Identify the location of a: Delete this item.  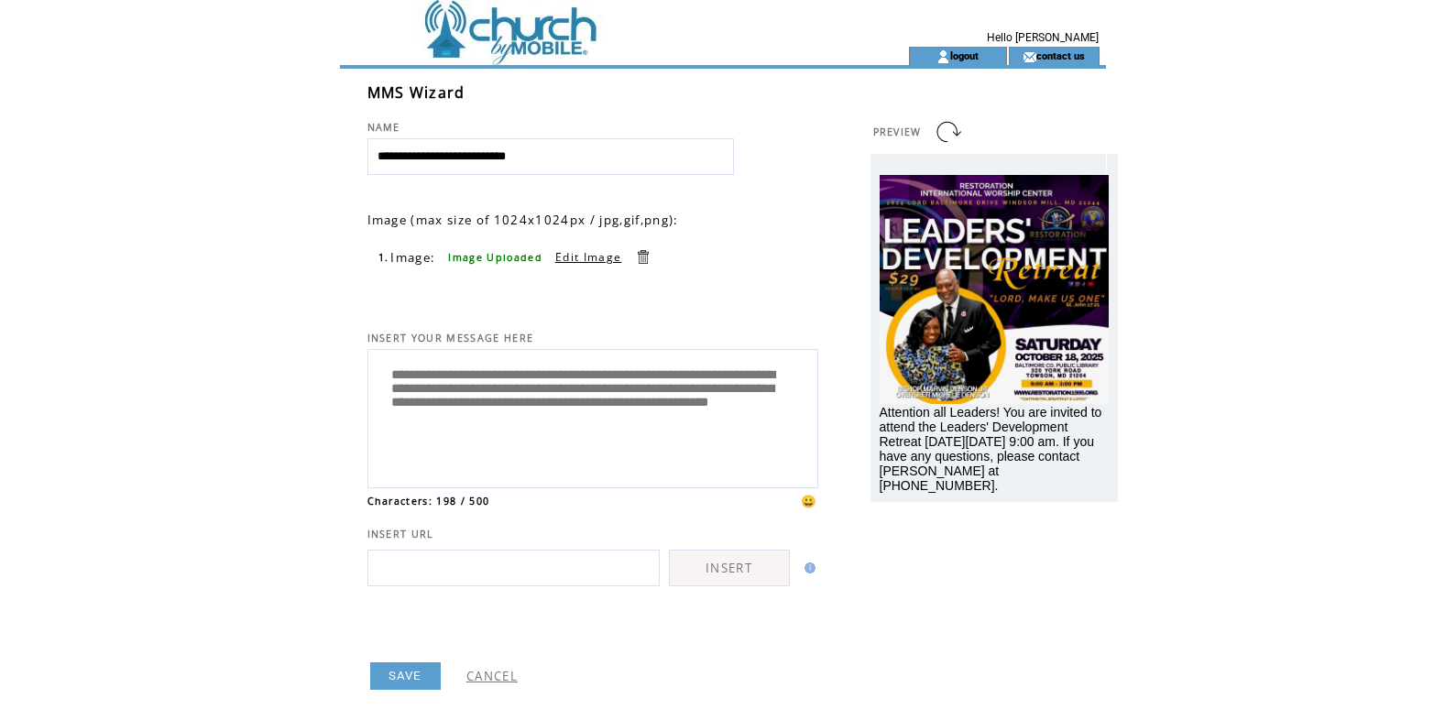
(642, 256).